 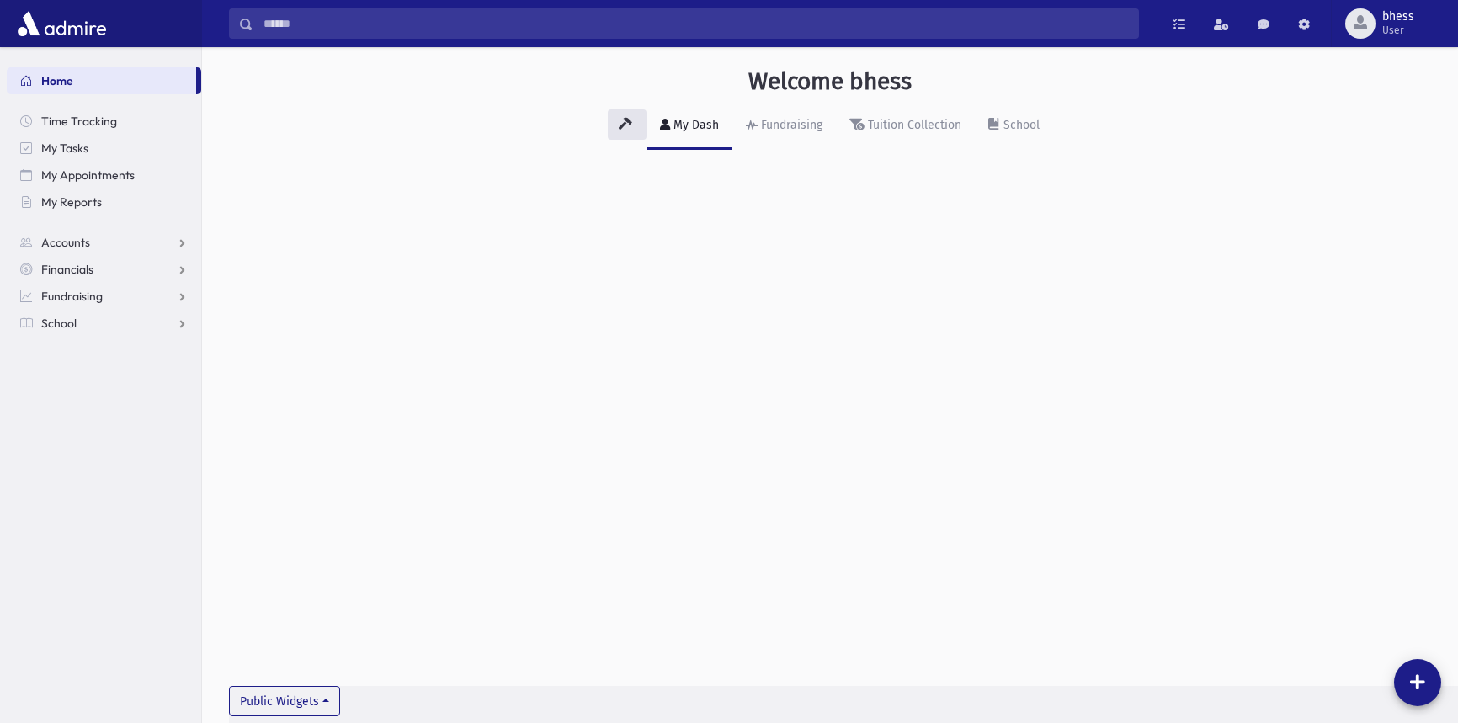 What do you see at coordinates (104, 269) in the screenshot?
I see `a: Financials` at bounding box center [104, 269].